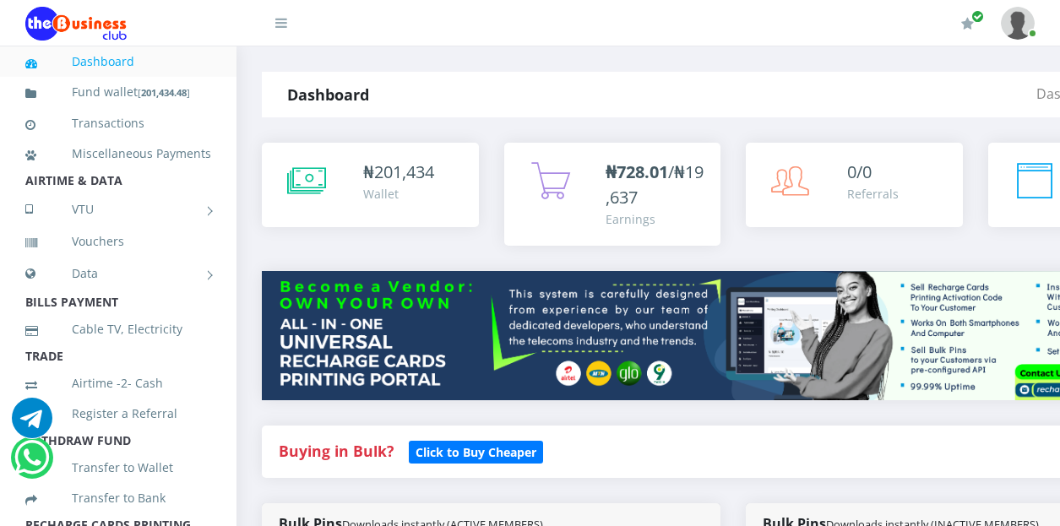 The image size is (1060, 526). What do you see at coordinates (118, 209) in the screenshot?
I see `a: VTU` at bounding box center [118, 209].